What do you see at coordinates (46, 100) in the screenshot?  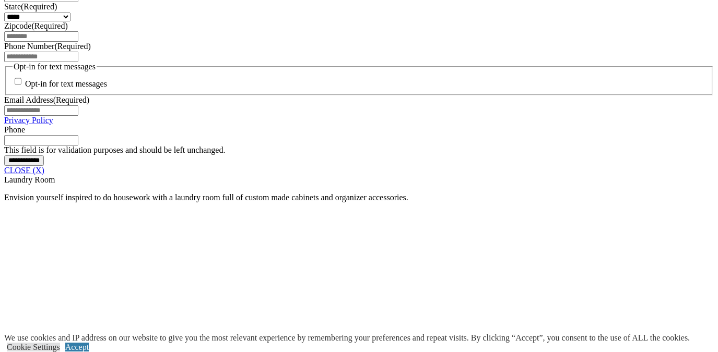 I see `label: Email Address` at bounding box center [46, 100].